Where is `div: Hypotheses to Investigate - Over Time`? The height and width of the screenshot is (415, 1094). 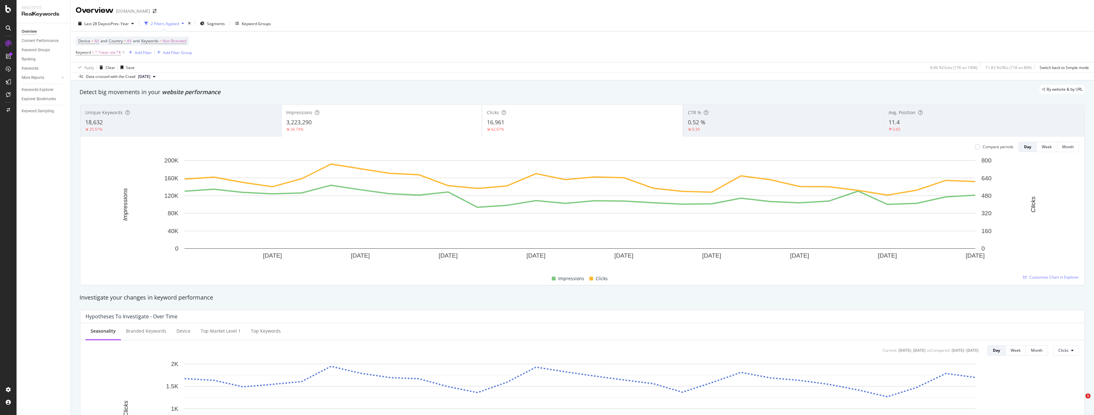
div: Hypotheses to Investigate - Over Time is located at coordinates (131, 317).